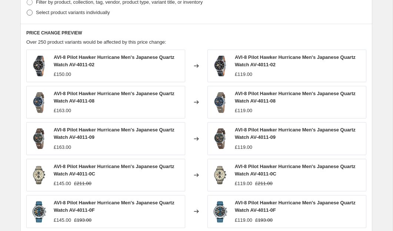 The width and height of the screenshot is (393, 231). What do you see at coordinates (96, 42) in the screenshot?
I see `span: Over 250 product variants would be affected by this price change:` at bounding box center [96, 42].